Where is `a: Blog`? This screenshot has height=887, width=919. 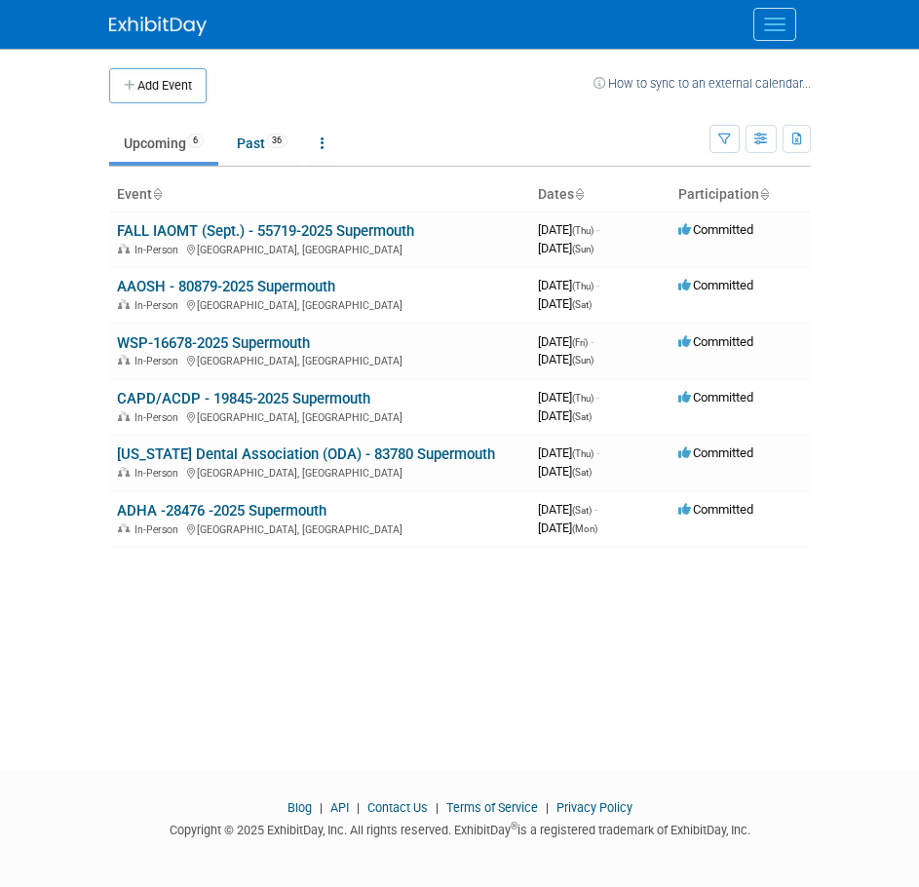 a: Blog is located at coordinates (299, 807).